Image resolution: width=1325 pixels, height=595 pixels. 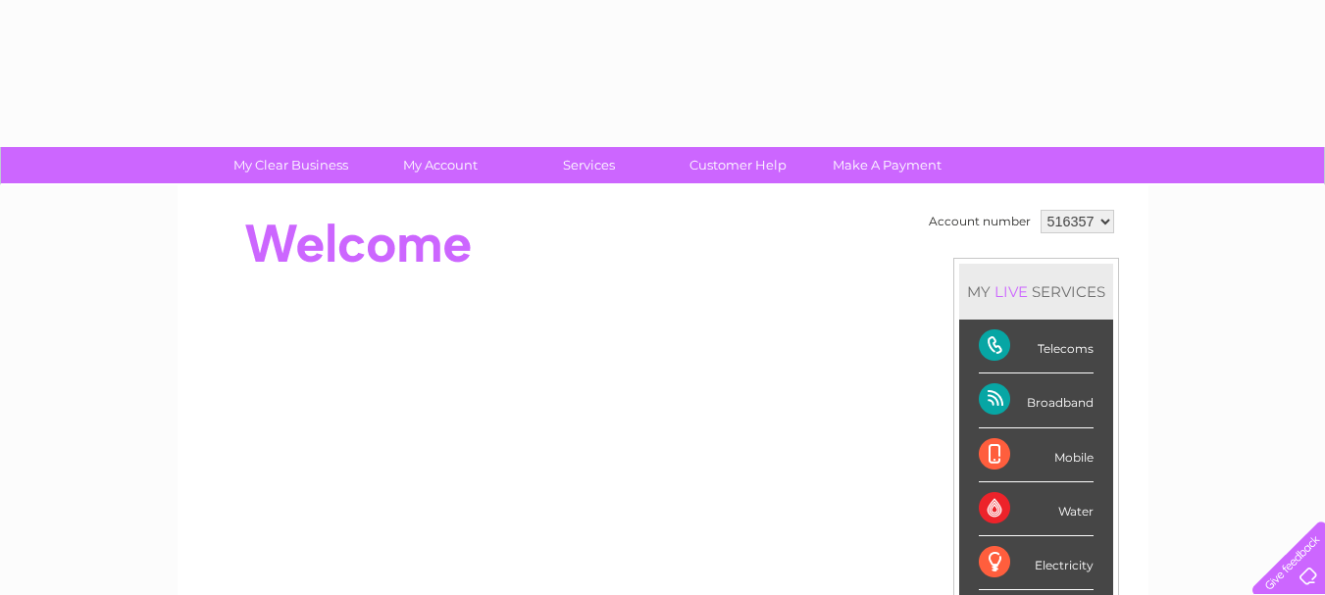 I want to click on div: MY SERVICES, so click(x=1036, y=291).